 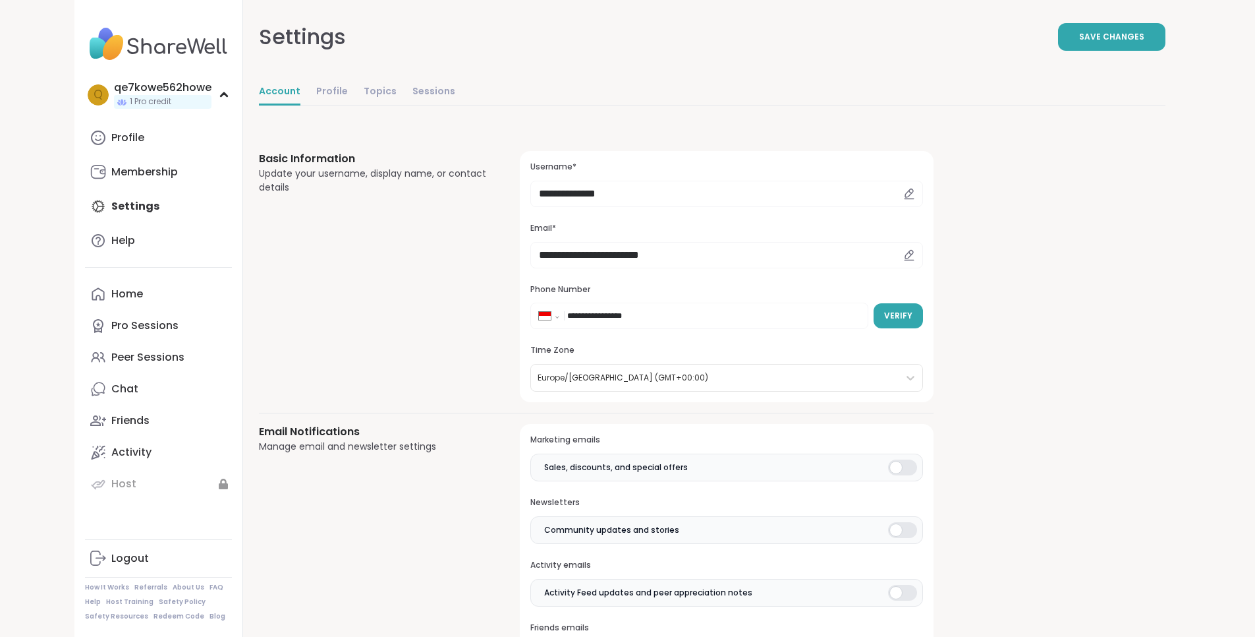 I want to click on div: Home, so click(x=127, y=294).